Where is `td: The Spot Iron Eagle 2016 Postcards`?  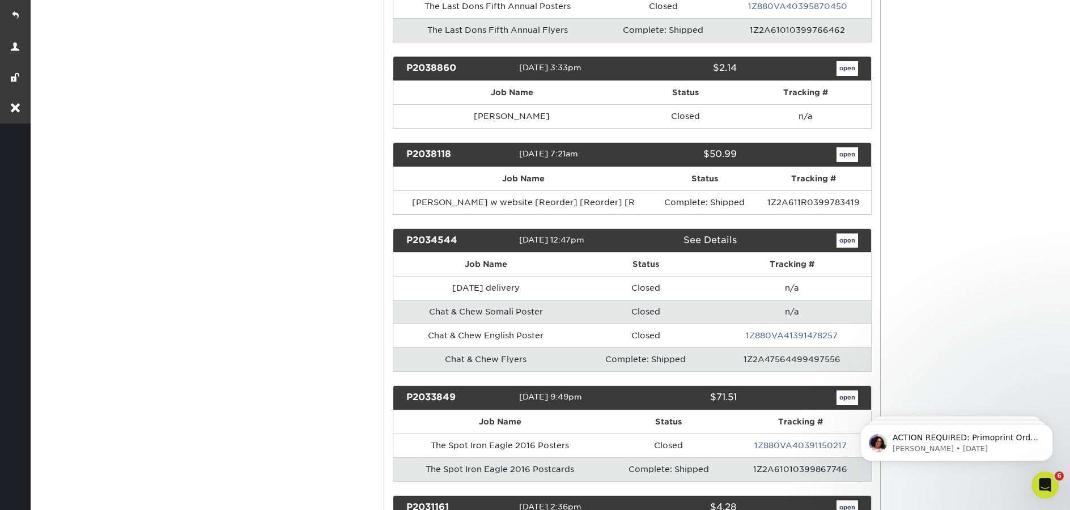 td: The Spot Iron Eagle 2016 Postcards is located at coordinates (500, 469).